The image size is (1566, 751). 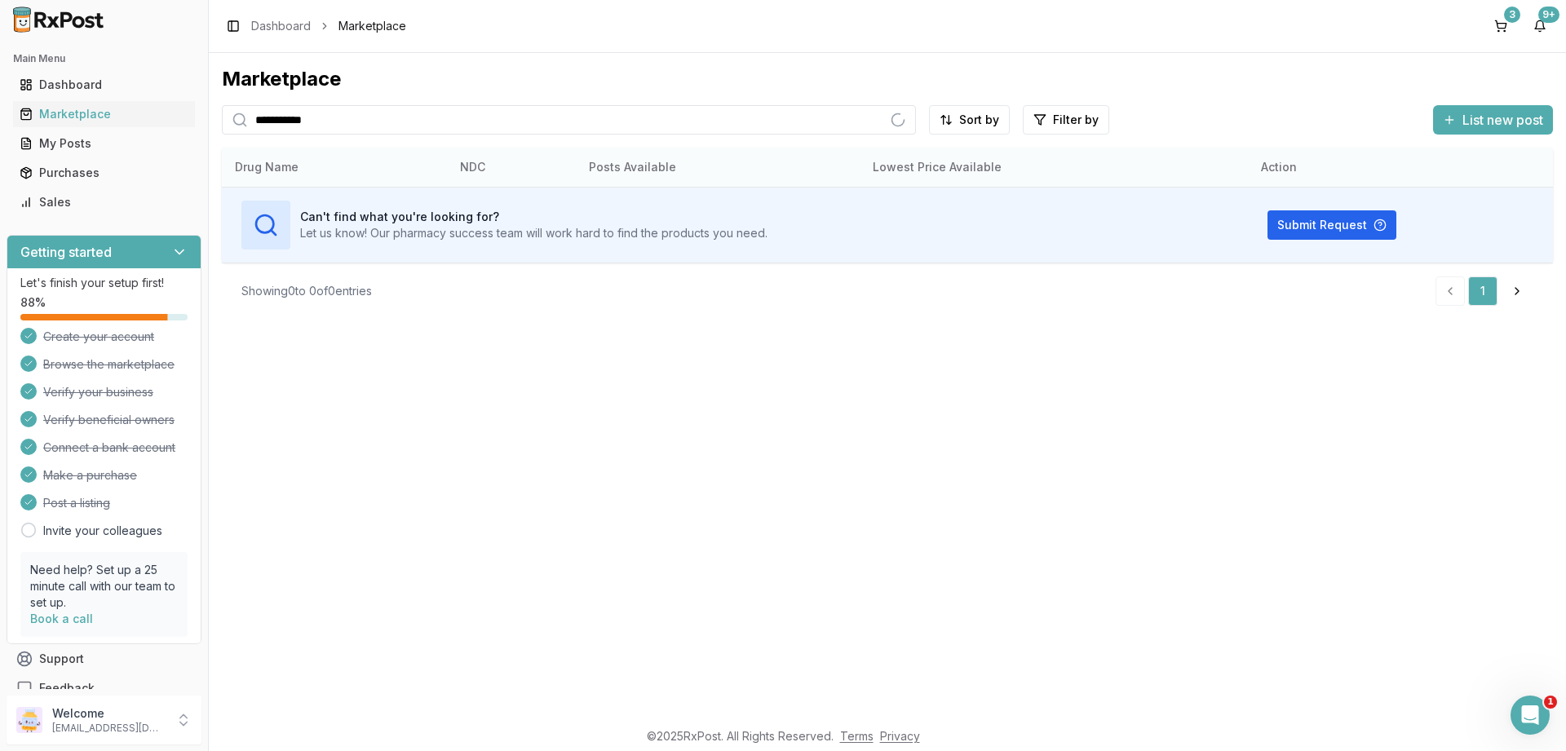 What do you see at coordinates (59, 20) in the screenshot?
I see `img: RxPost Logo` at bounding box center [59, 20].